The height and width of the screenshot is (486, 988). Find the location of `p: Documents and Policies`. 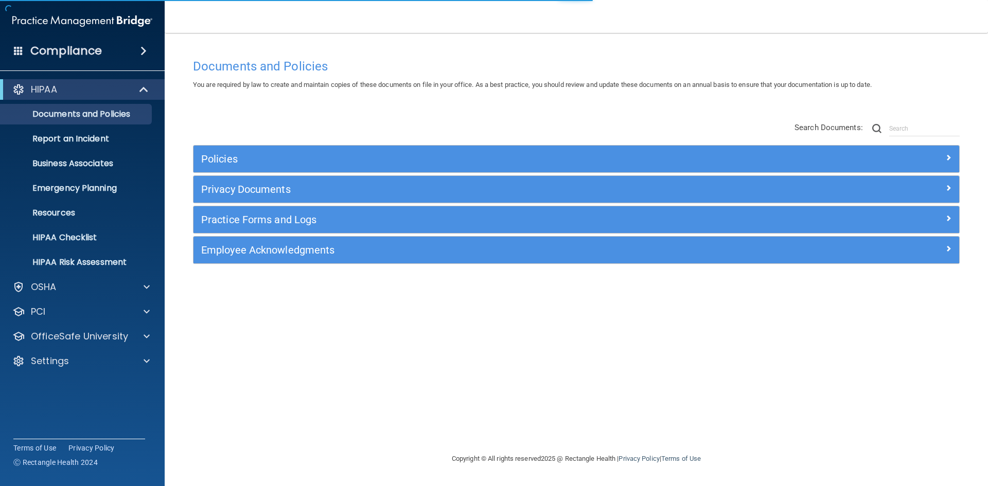

p: Documents and Policies is located at coordinates (77, 114).